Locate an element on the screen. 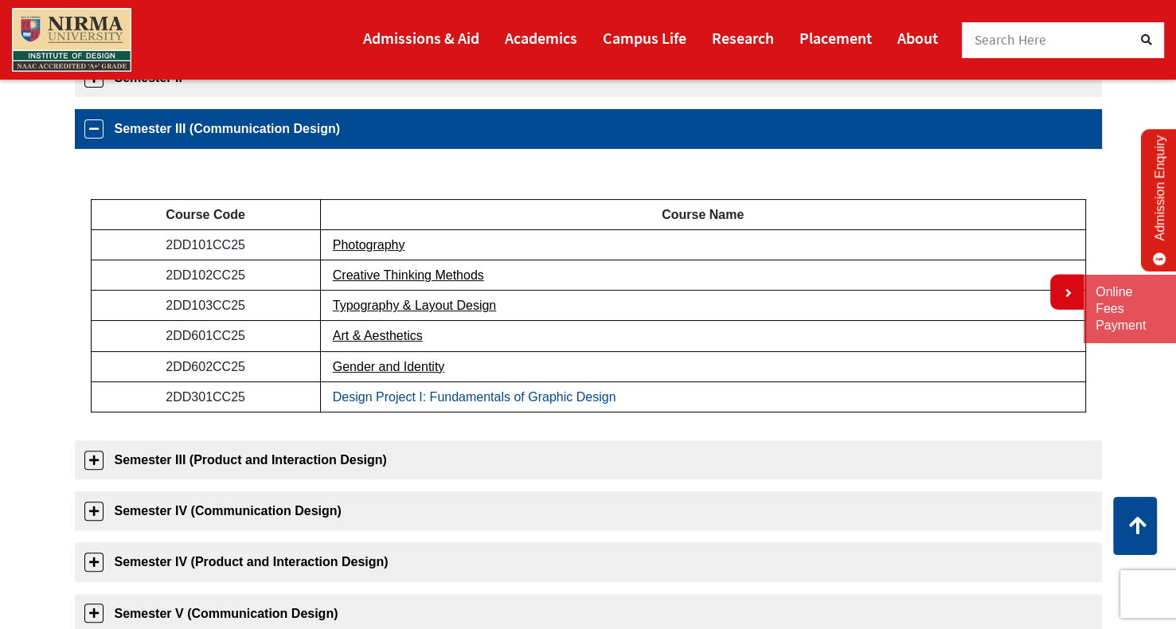  td: Course Code is located at coordinates (205, 214).